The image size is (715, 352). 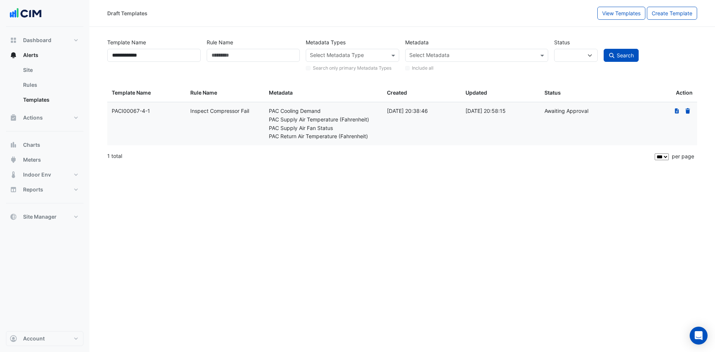 What do you see at coordinates (220, 42) in the screenshot?
I see `label: Rule Name` at bounding box center [220, 42].